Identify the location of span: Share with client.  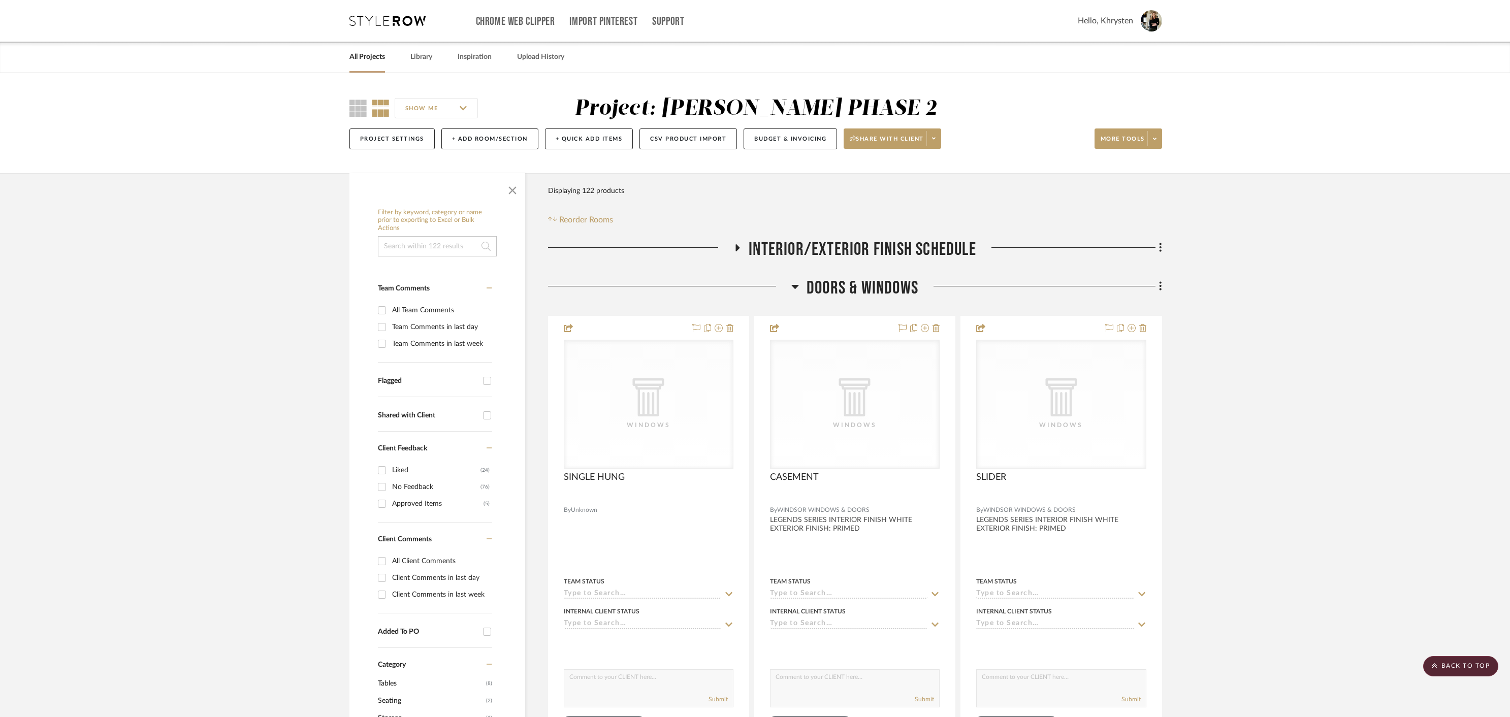
(887, 143).